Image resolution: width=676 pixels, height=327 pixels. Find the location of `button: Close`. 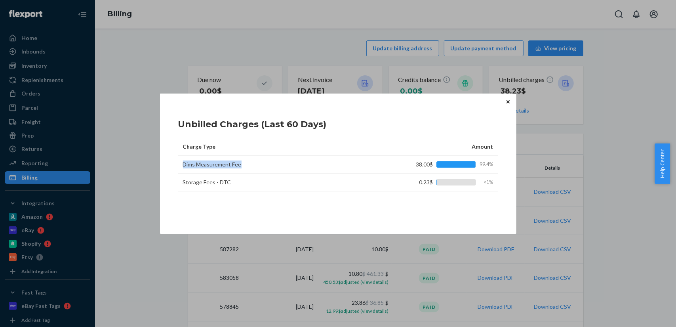

button: Close is located at coordinates (508, 102).